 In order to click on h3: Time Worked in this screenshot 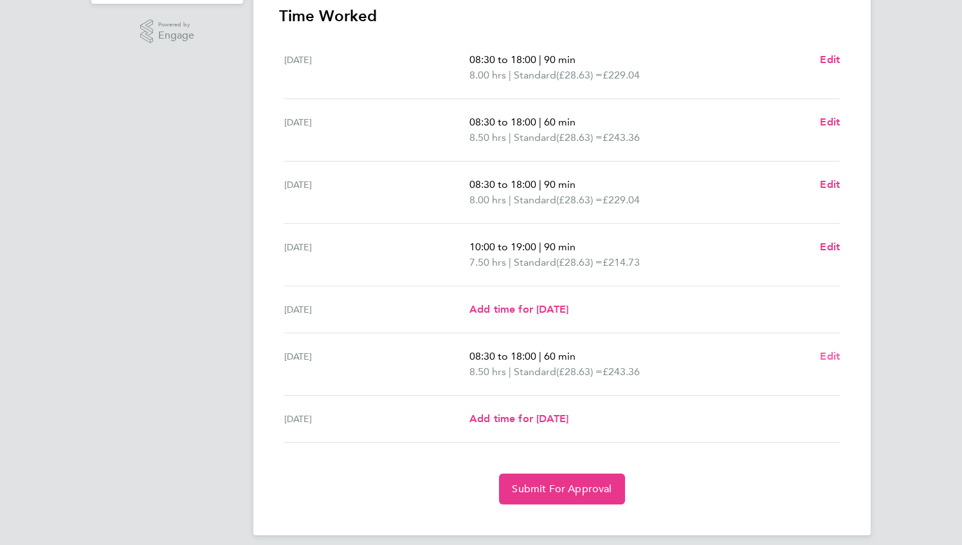, I will do `click(562, 16)`.